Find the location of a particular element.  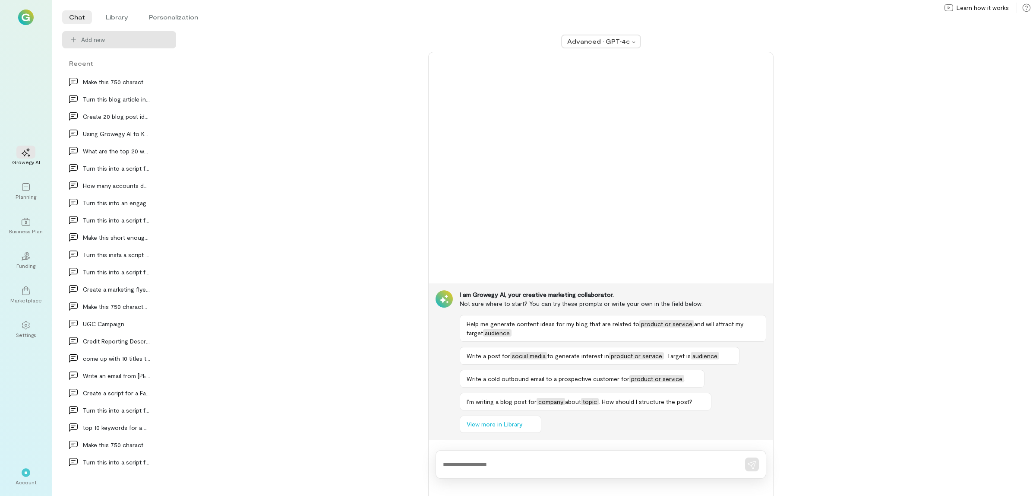

div: Turn this into a script for a compelling and educ… is located at coordinates (117, 462).